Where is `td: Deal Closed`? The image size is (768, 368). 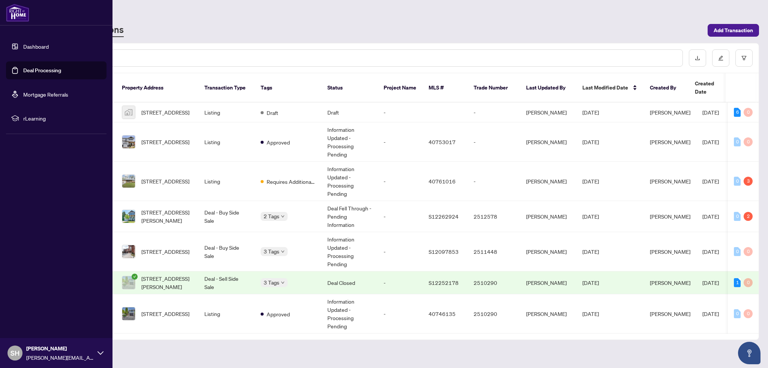
td: Deal Closed is located at coordinates (349, 283).